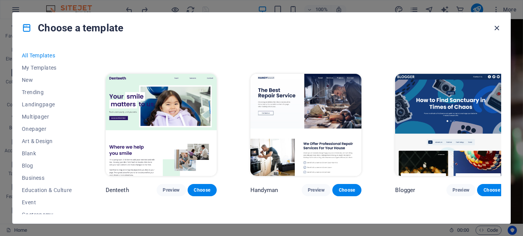  I want to click on span: Event, so click(47, 203).